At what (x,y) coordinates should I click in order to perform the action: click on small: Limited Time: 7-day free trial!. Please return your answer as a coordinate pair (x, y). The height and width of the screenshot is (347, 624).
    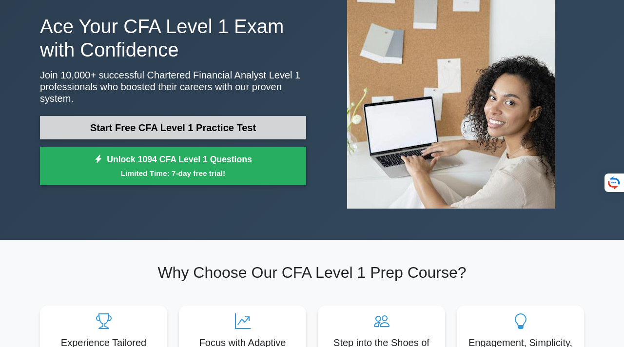
    Looking at the image, I should click on (173, 173).